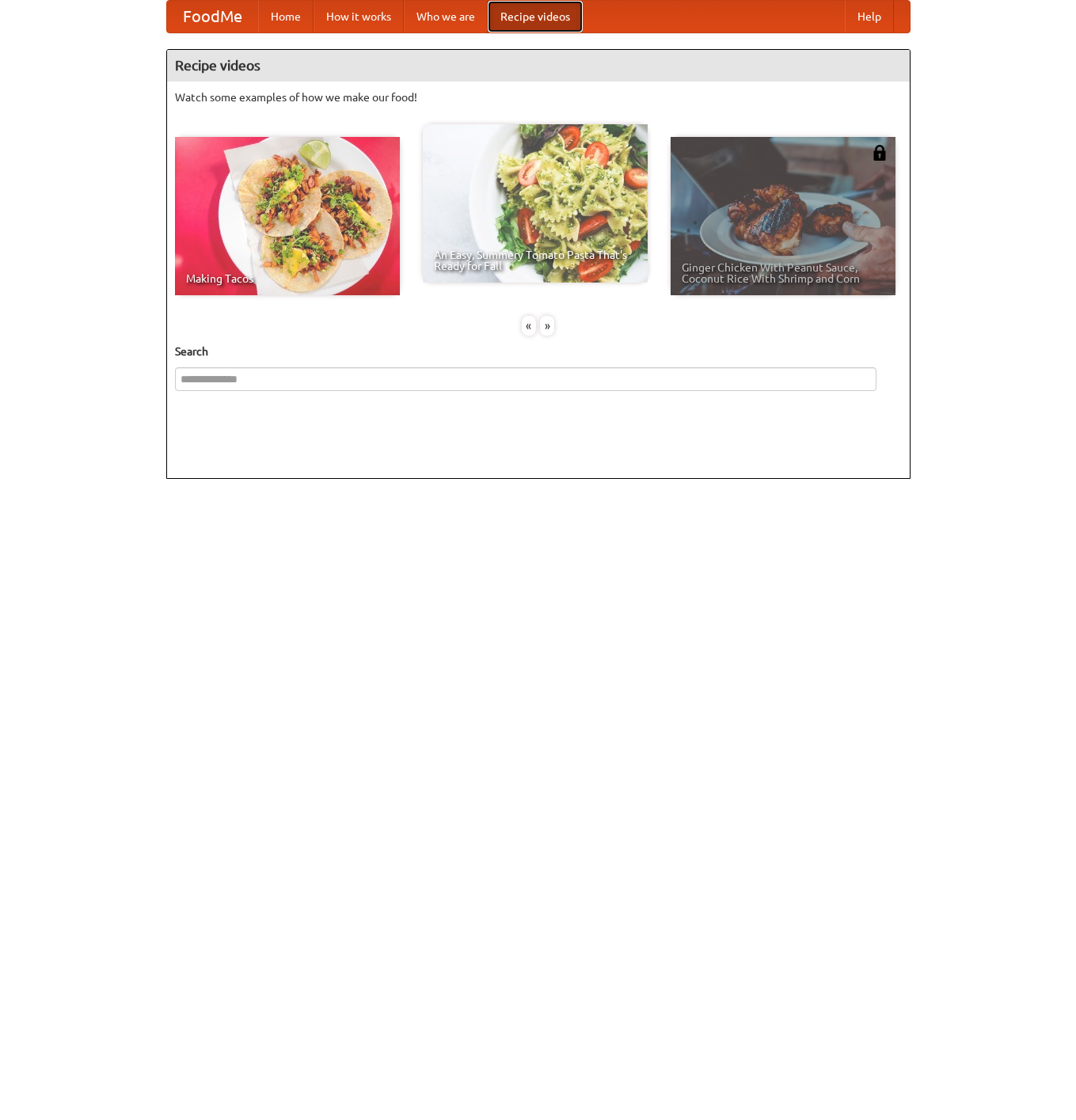  What do you see at coordinates (535, 203) in the screenshot?
I see `a: An Easy, Summery Tomato Pasta That's Ready for Fall` at bounding box center [535, 203].